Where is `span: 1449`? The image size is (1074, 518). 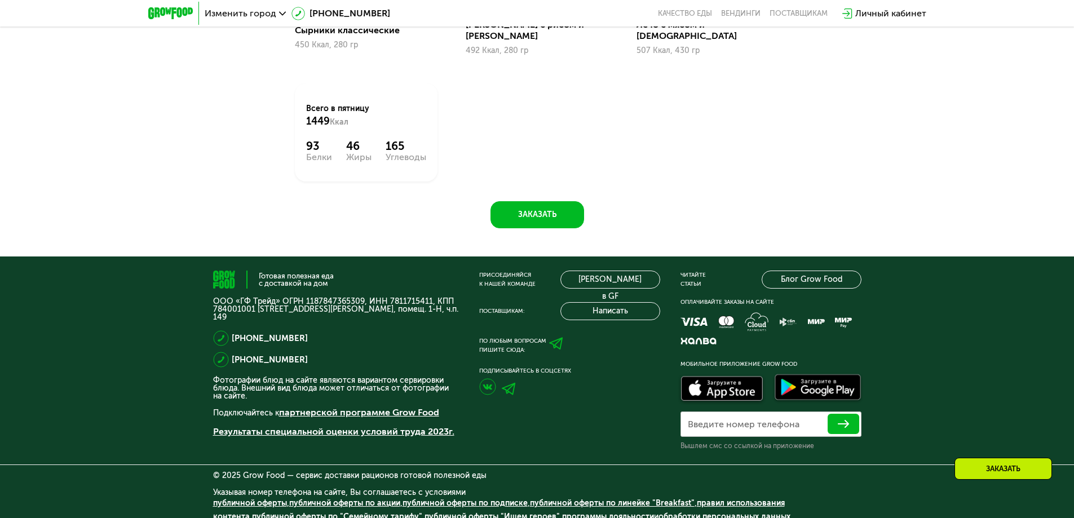
span: 1449 is located at coordinates (318, 121).